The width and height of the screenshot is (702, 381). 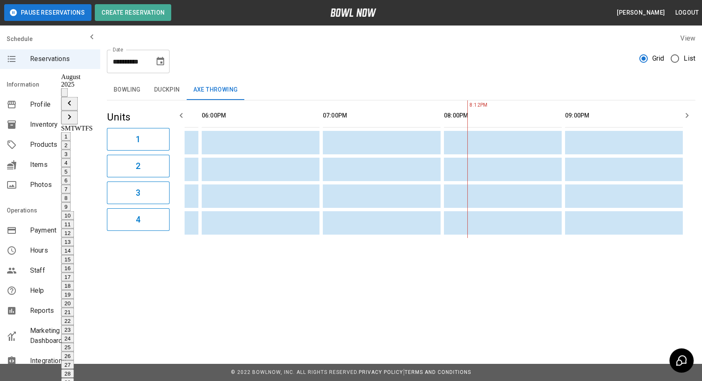 What do you see at coordinates (659, 59) in the screenshot?
I see `span: Grid` at bounding box center [659, 59].